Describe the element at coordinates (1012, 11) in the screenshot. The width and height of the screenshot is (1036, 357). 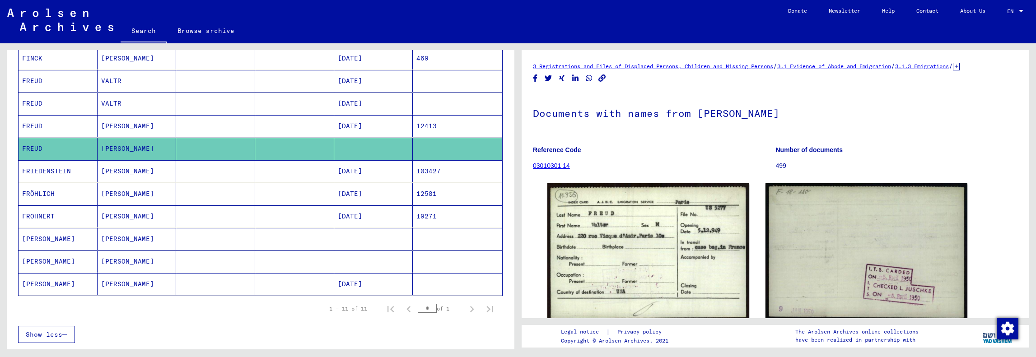
I see `span: EN` at that location.